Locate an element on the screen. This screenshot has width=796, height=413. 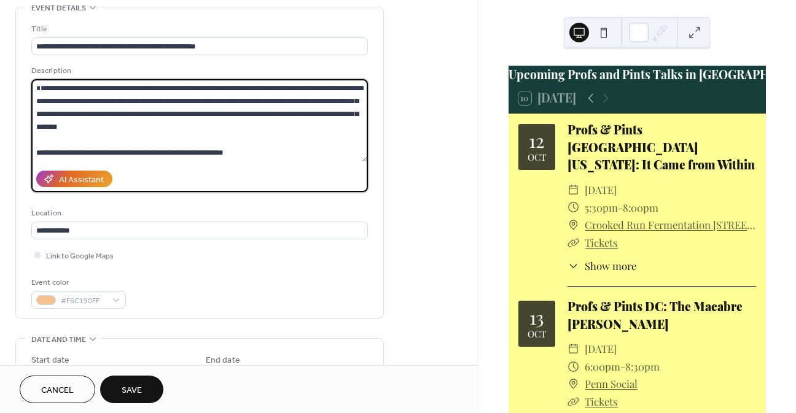
a: Penn Social is located at coordinates (611, 384).